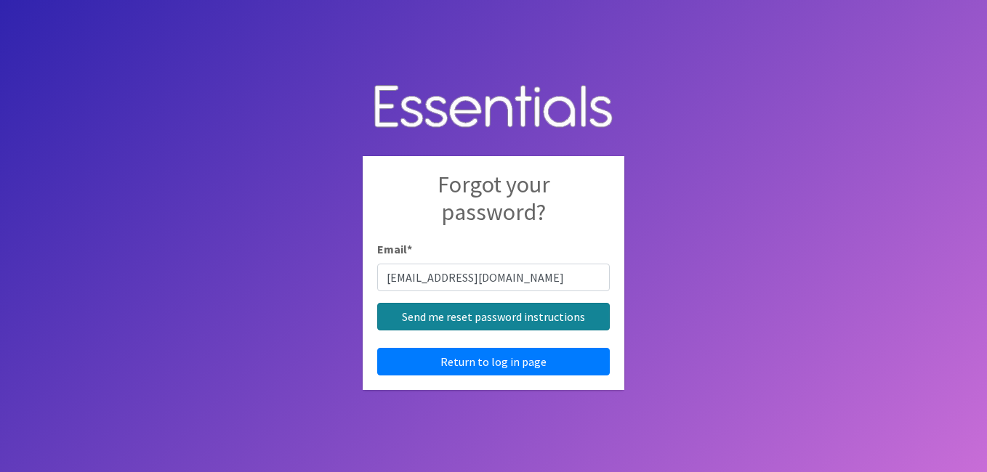  Describe the element at coordinates (493, 108) in the screenshot. I see `img: Human Essentials` at that location.